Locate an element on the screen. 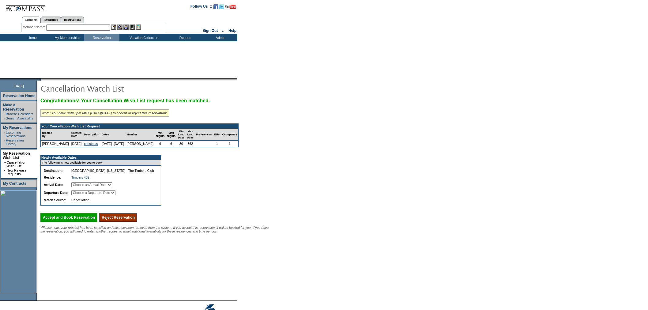 The image size is (648, 310). a: Reservation History is located at coordinates (15, 142).